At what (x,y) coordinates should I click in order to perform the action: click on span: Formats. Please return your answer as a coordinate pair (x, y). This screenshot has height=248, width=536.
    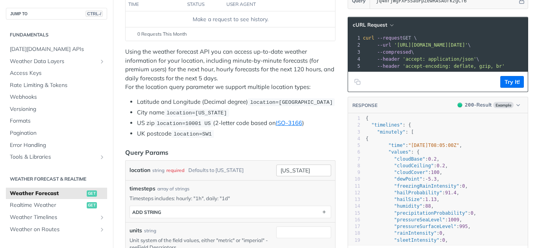
    Looking at the image, I should click on (57, 121).